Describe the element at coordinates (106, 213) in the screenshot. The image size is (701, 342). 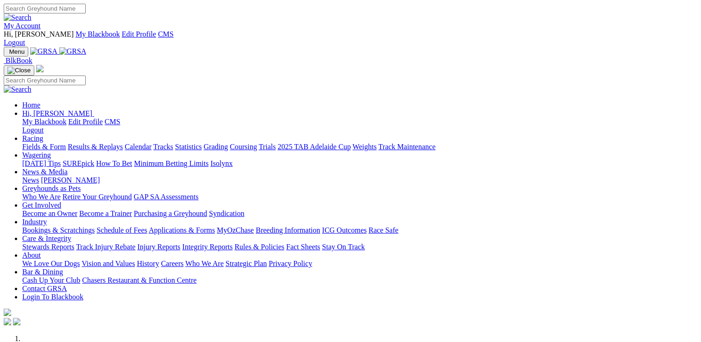
I see `a: Become a Trainer` at that location.